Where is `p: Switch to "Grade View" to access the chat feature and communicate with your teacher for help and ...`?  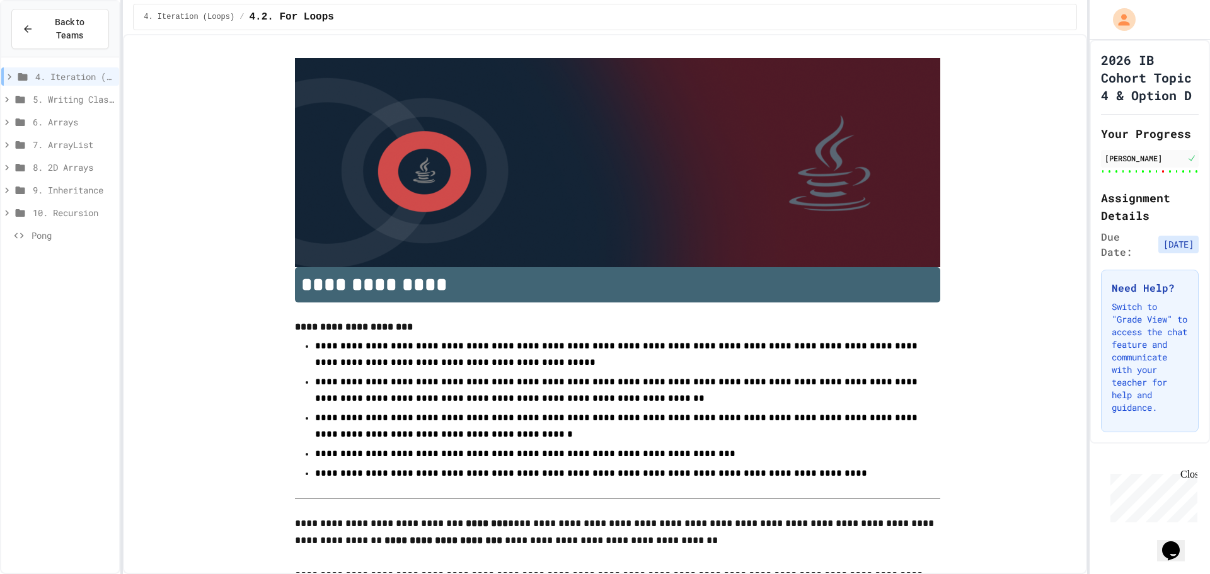 p: Switch to "Grade View" to access the chat feature and communicate with your teacher for help and ... is located at coordinates (1150, 357).